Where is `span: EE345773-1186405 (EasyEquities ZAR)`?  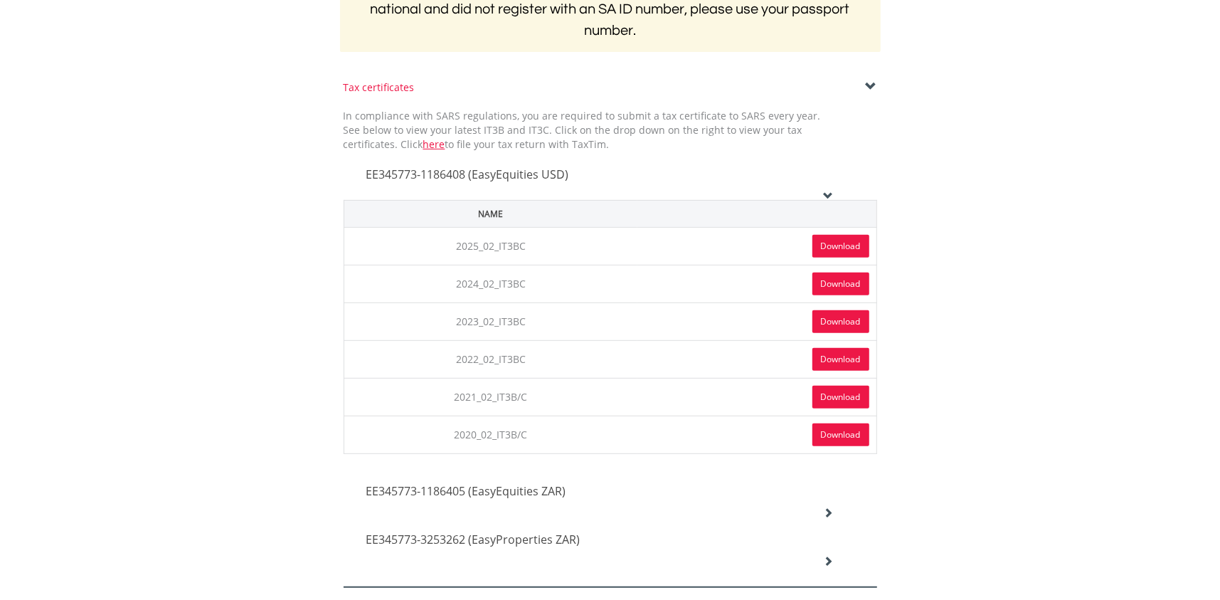
span: EE345773-1186405 (EasyEquities ZAR) is located at coordinates (465, 491).